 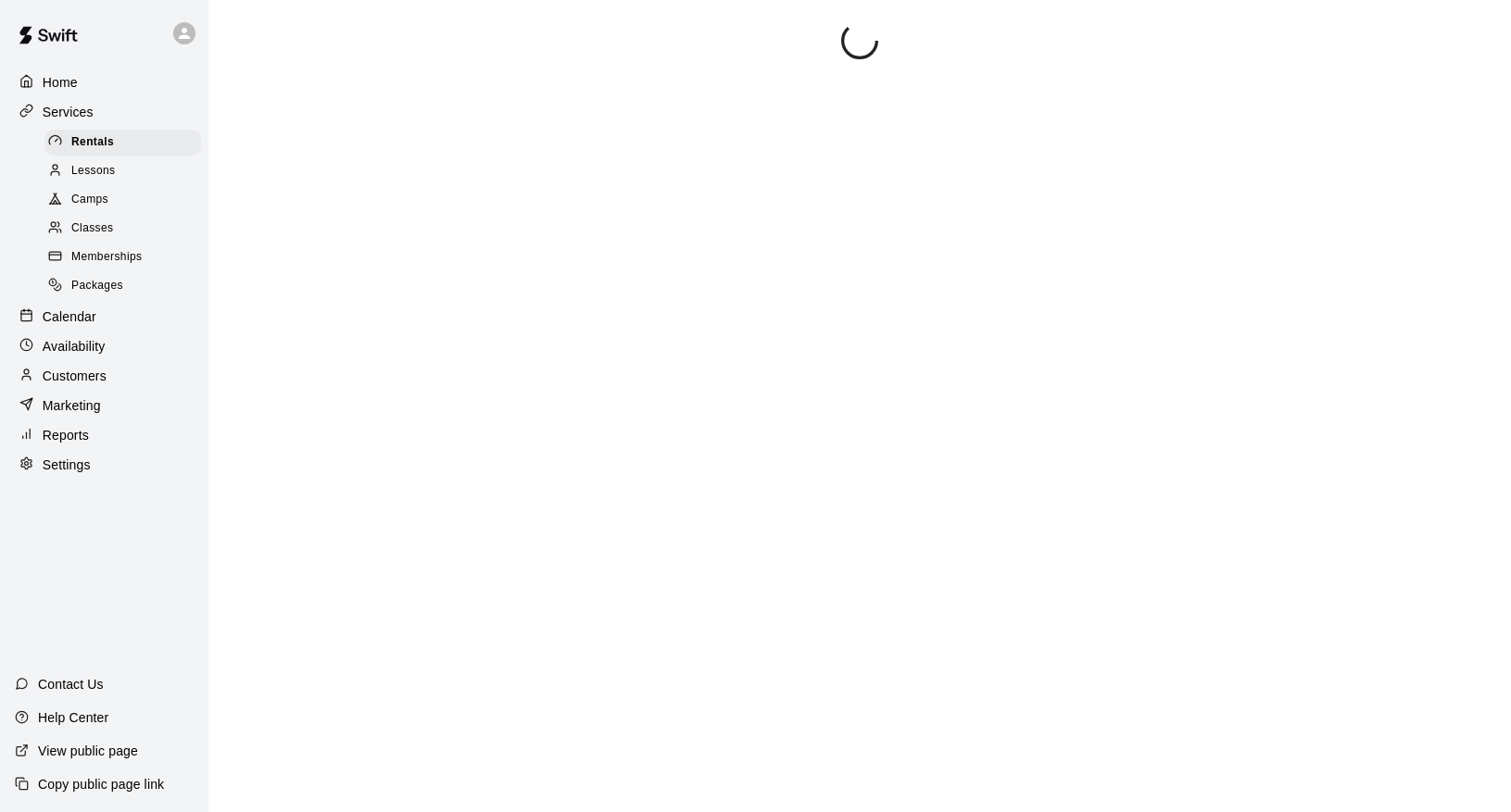 What do you see at coordinates (103, 112) in the screenshot?
I see `div: Services` at bounding box center [103, 112].